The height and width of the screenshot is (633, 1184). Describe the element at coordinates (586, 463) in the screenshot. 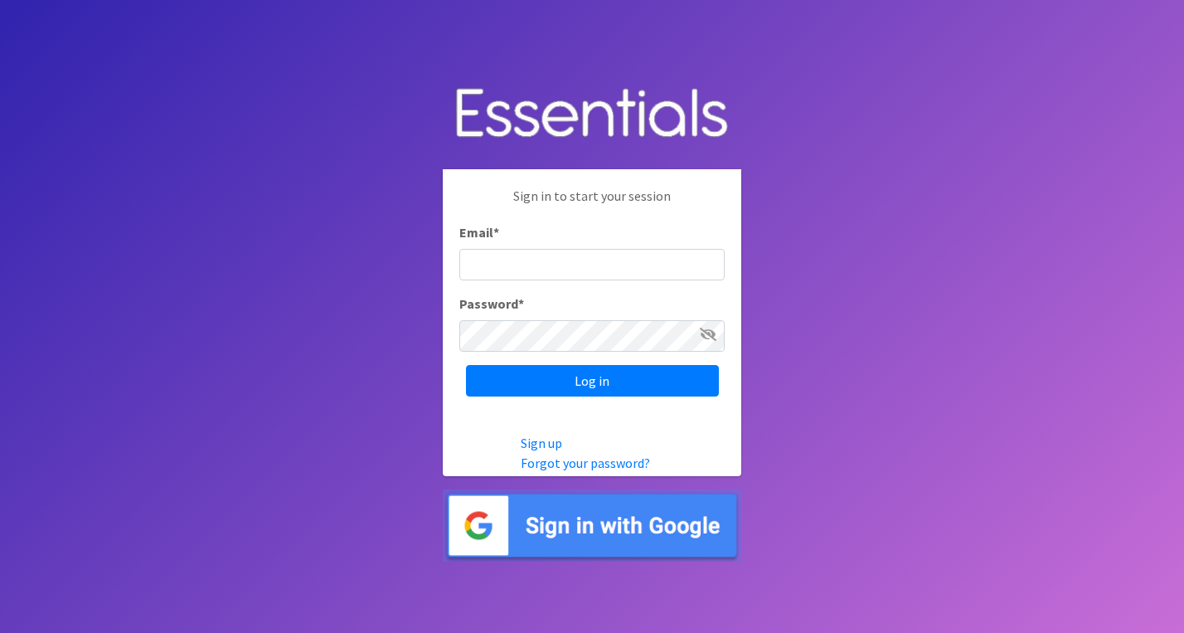

I see `a: Forgot your password?` at that location.